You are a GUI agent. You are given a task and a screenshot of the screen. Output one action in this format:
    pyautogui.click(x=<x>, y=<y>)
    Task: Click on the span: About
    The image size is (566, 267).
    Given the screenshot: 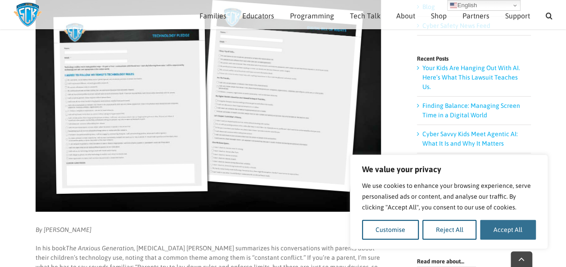 What is the action you would take?
    pyautogui.click(x=406, y=16)
    